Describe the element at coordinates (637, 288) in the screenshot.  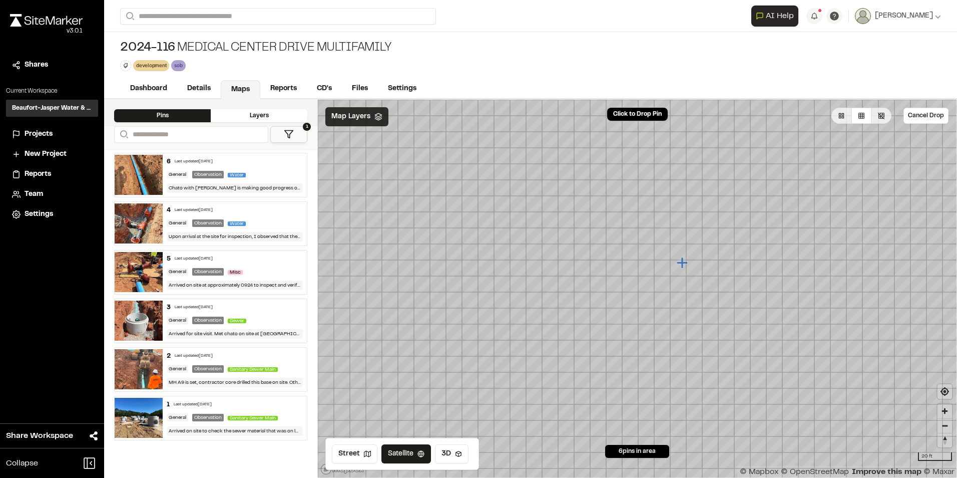
I see `canvas: Map` at that location.